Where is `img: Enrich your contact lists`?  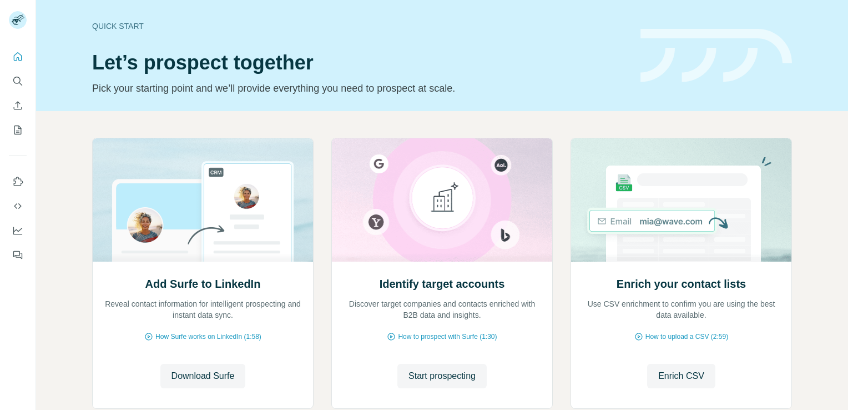
img: Enrich your contact lists is located at coordinates (681, 200).